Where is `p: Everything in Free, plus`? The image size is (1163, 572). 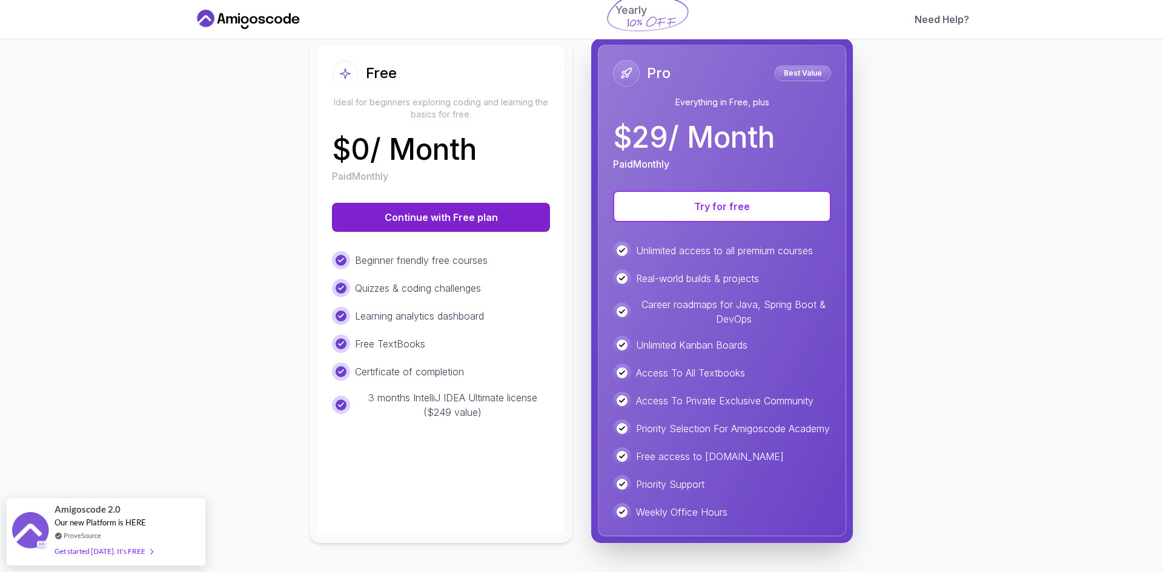
p: Everything in Free, plus is located at coordinates (722, 102).